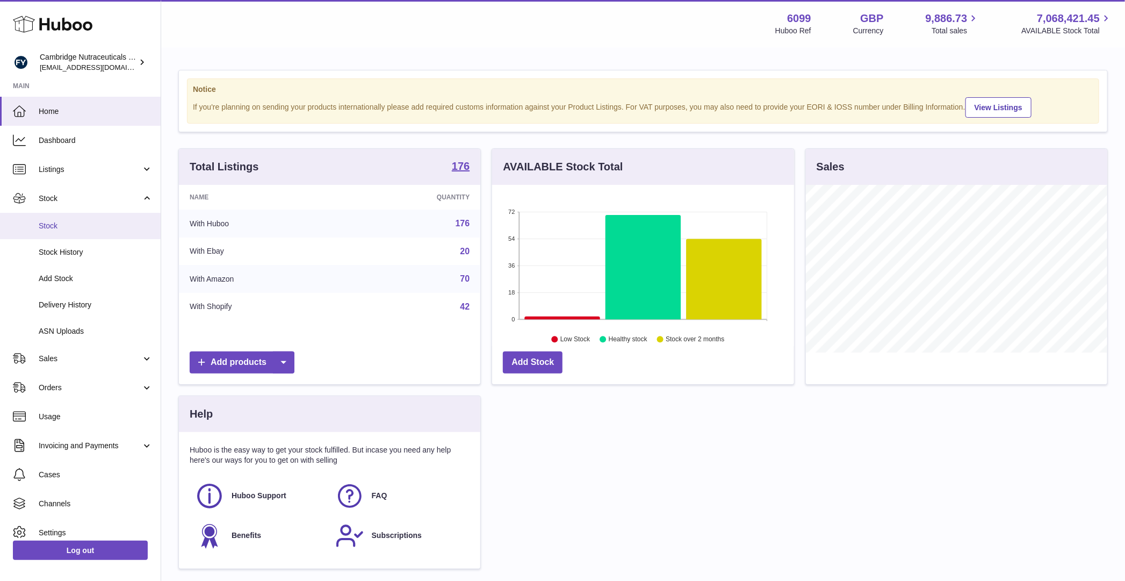 This screenshot has height=581, width=1125. I want to click on a: Subscriptions, so click(400, 536).